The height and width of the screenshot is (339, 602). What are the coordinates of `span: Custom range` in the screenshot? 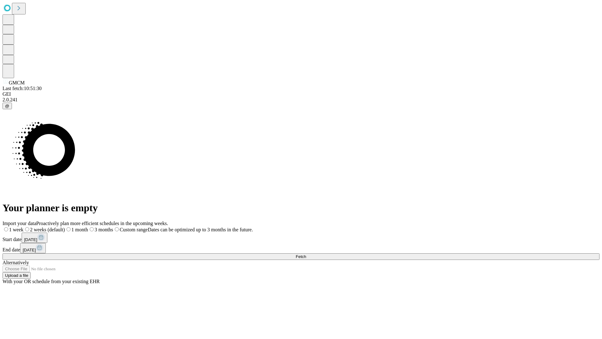 It's located at (134, 229).